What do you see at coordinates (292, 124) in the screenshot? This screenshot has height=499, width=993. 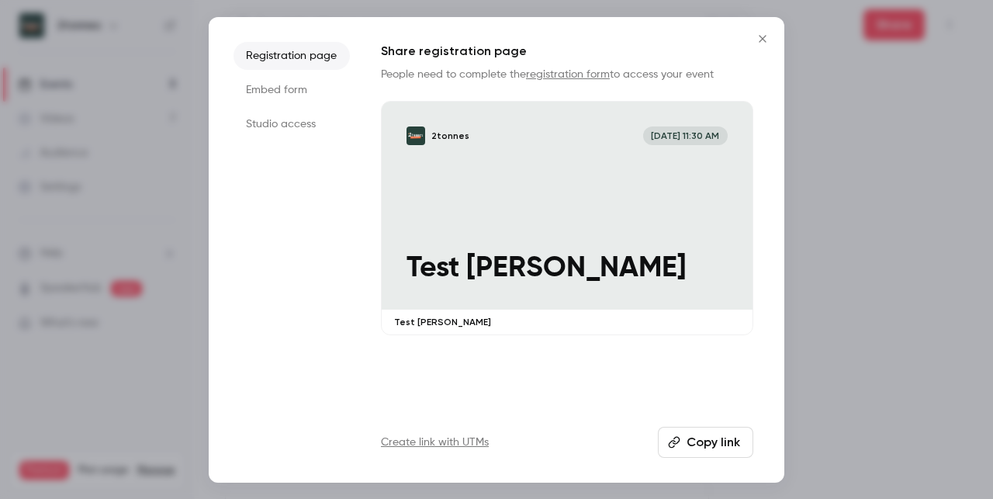 I see `li: Studio access` at bounding box center [292, 124].